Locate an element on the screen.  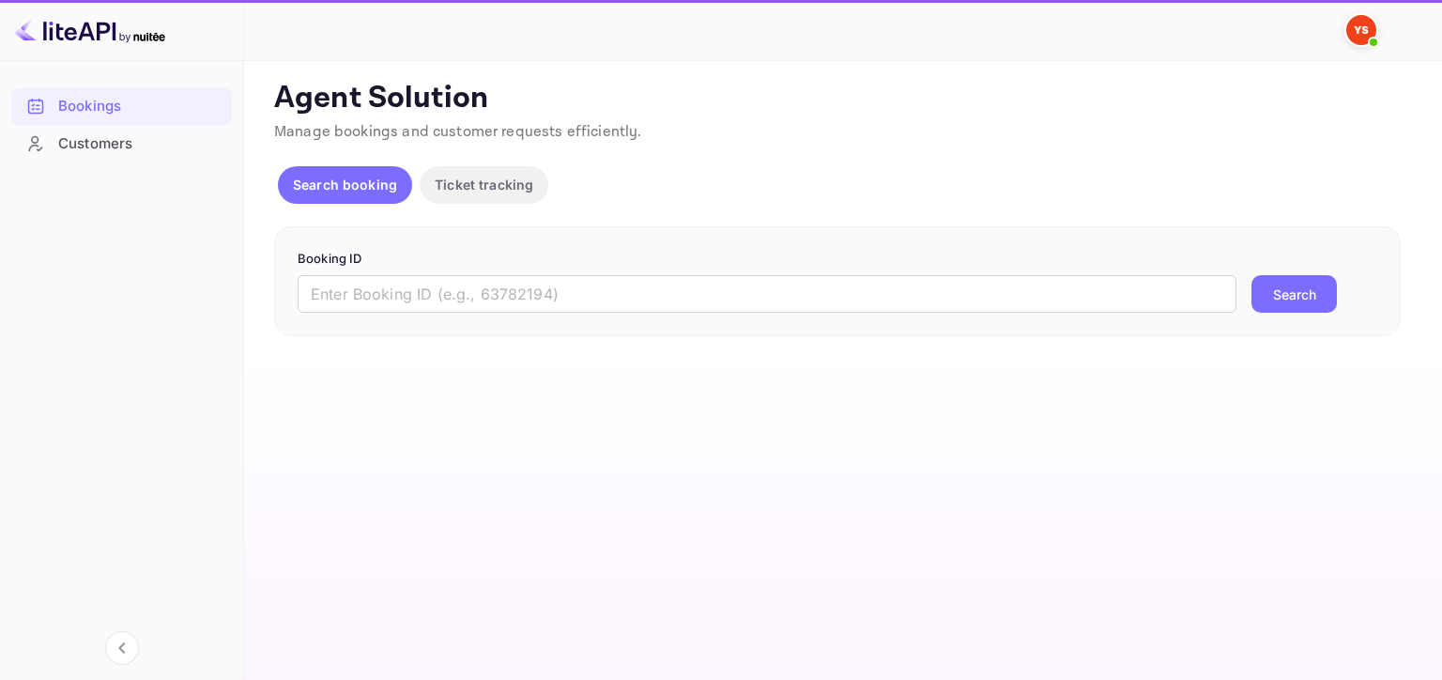
img: LiteAPI logo is located at coordinates (90, 30).